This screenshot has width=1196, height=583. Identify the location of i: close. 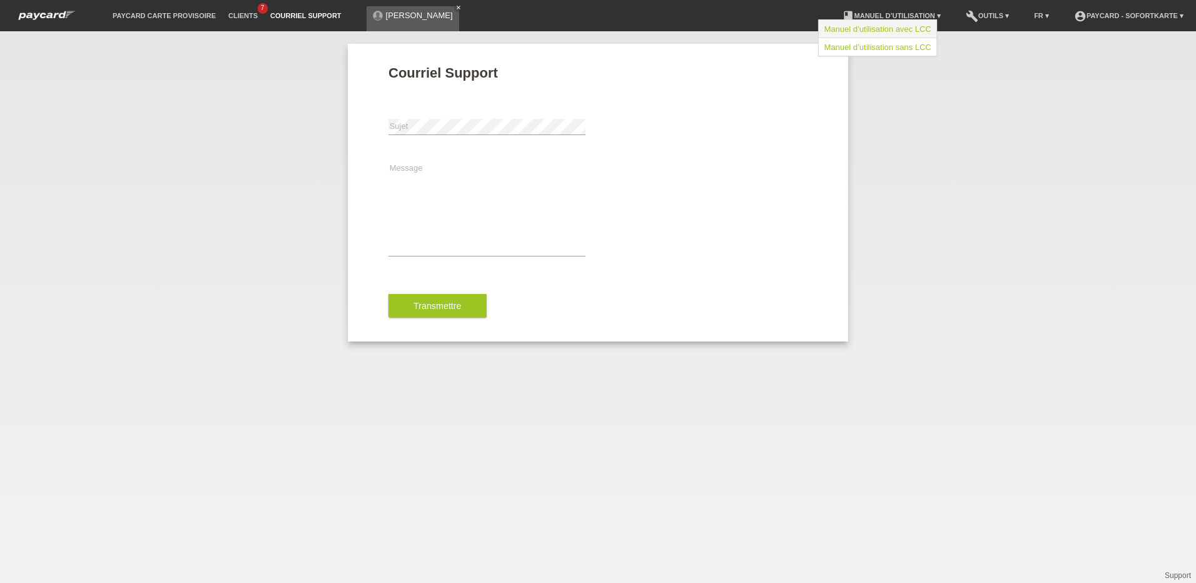
(458, 8).